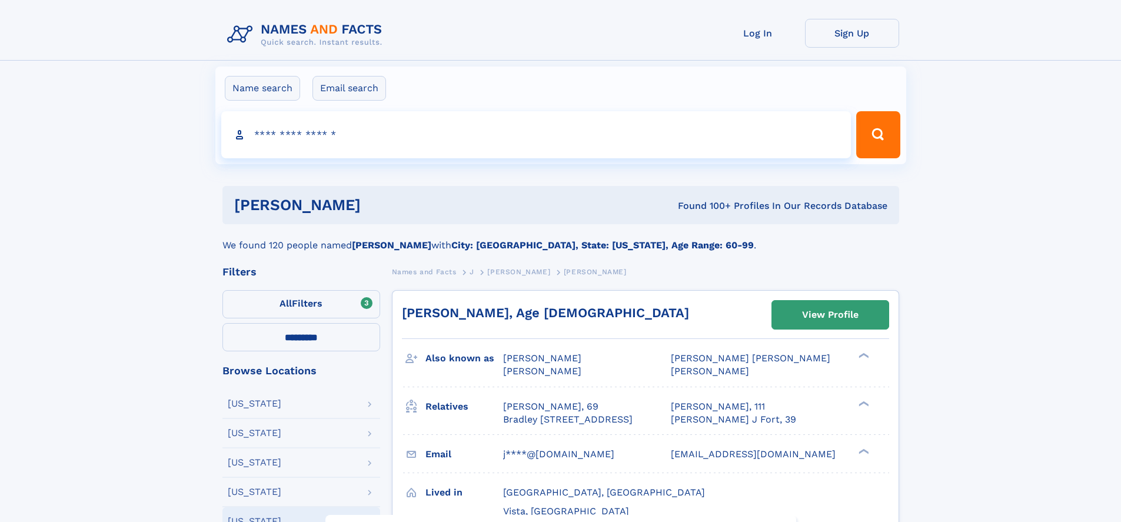 Image resolution: width=1121 pixels, height=522 pixels. I want to click on h3: Lived in, so click(464, 492).